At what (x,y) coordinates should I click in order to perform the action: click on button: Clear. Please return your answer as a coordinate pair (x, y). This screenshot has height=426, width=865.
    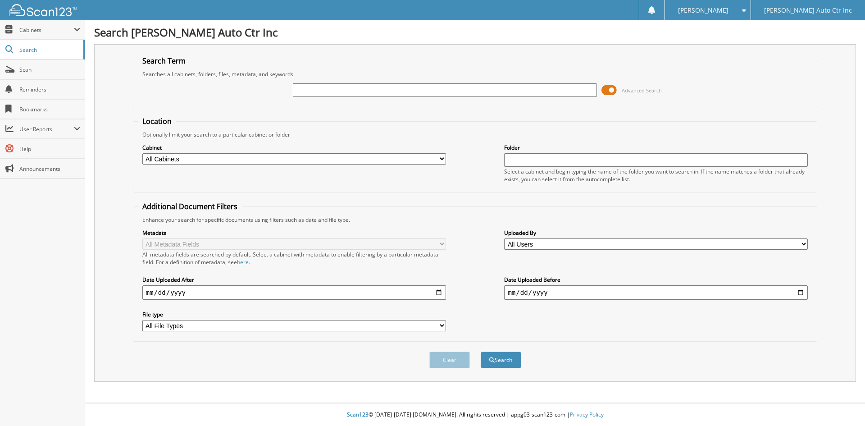
    Looking at the image, I should click on (450, 359).